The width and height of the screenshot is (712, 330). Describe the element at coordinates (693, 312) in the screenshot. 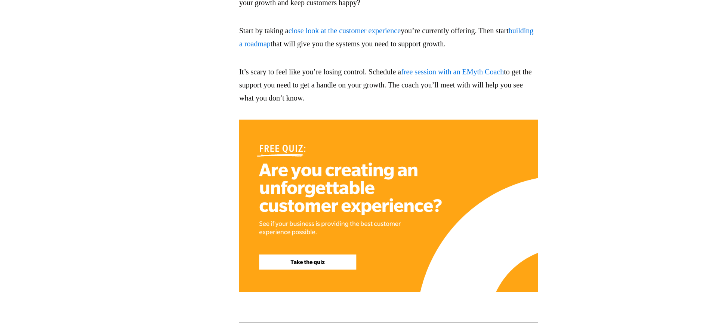

I see `div: Chat Widget` at that location.